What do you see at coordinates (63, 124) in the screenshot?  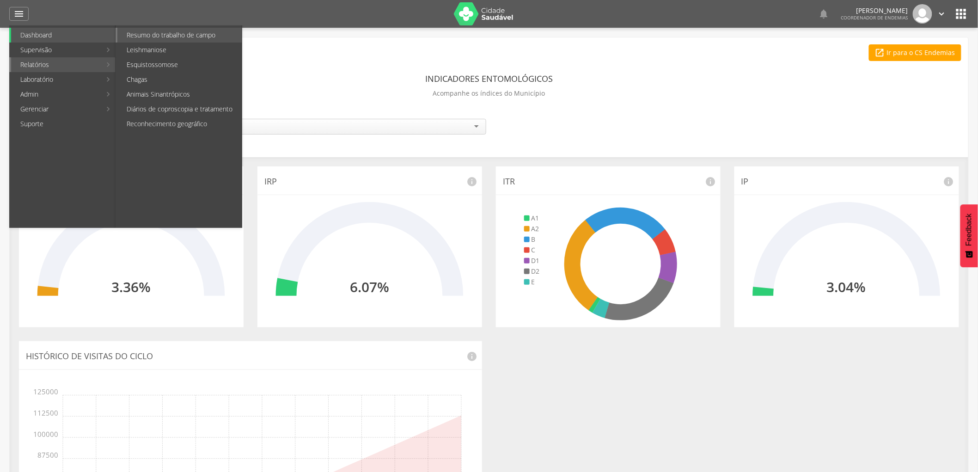 I see `a: Suporte` at bounding box center [63, 124].